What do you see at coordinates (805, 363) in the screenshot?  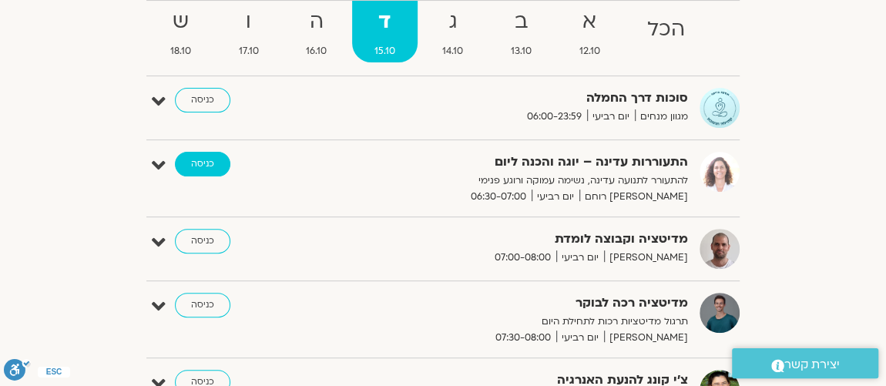 I see `a: יצירת קשר` at bounding box center [805, 363].